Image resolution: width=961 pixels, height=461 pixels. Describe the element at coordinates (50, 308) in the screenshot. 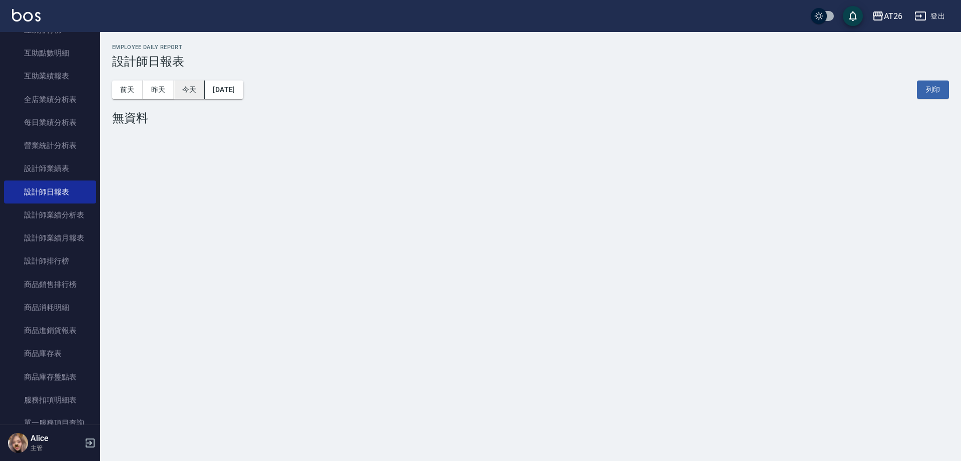

I see `a: 商品消耗明細` at that location.